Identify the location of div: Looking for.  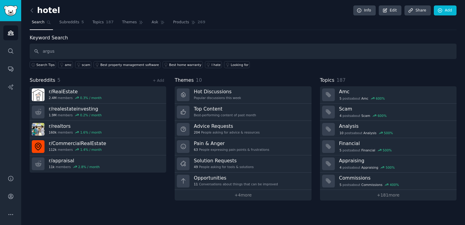
(240, 65).